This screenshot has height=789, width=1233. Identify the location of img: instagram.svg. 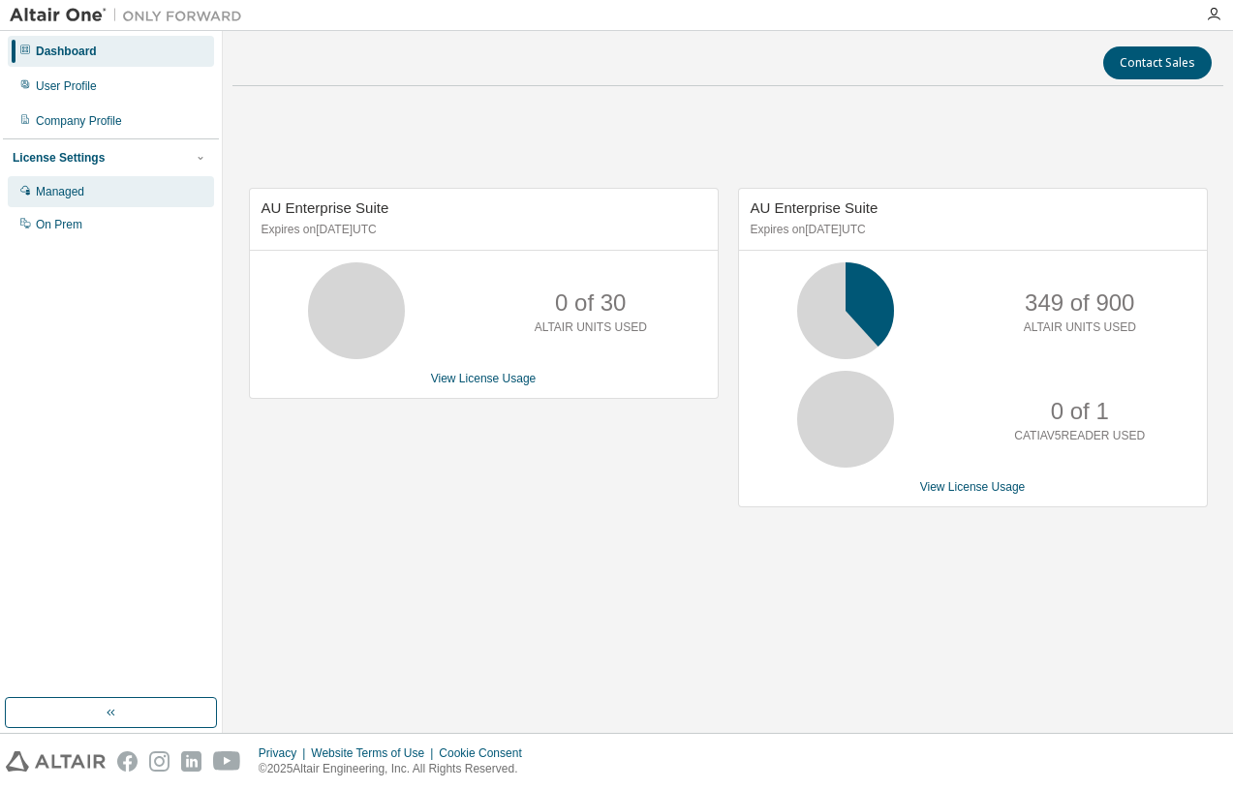
(159, 761).